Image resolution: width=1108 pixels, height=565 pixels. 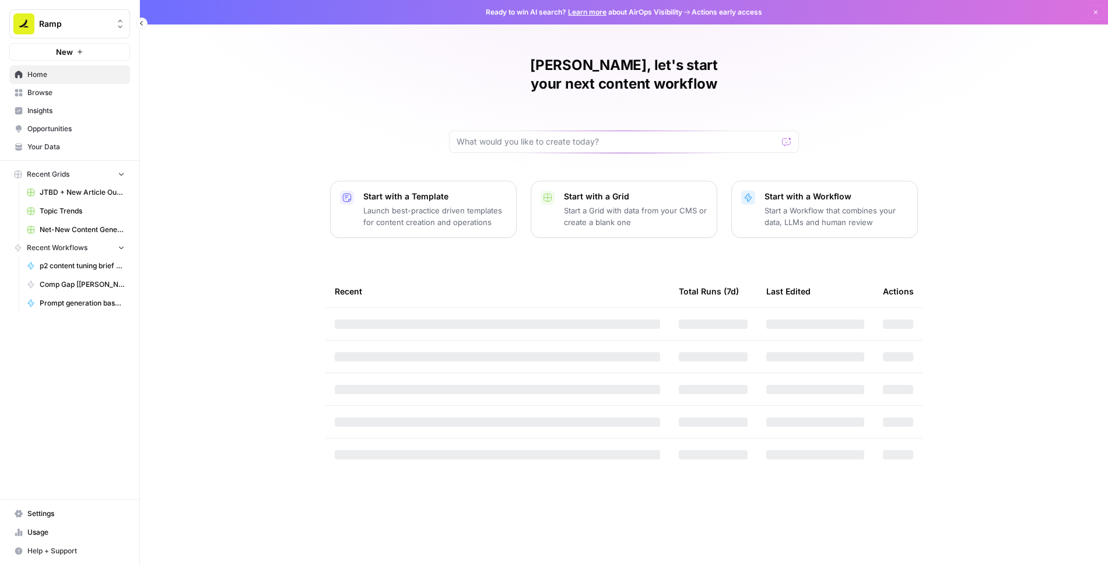 What do you see at coordinates (497, 291) in the screenshot?
I see `div: Recent` at bounding box center [497, 291].